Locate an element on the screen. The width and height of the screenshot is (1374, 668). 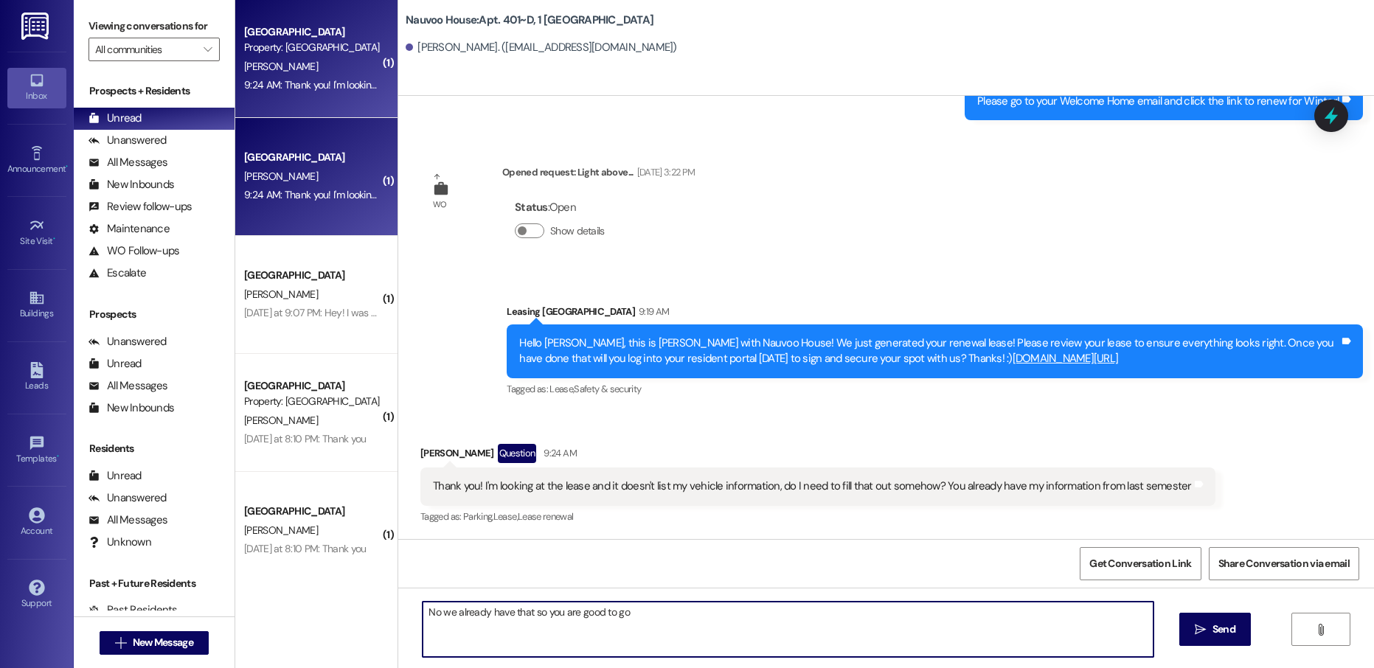
div: Residents is located at coordinates (154, 448).